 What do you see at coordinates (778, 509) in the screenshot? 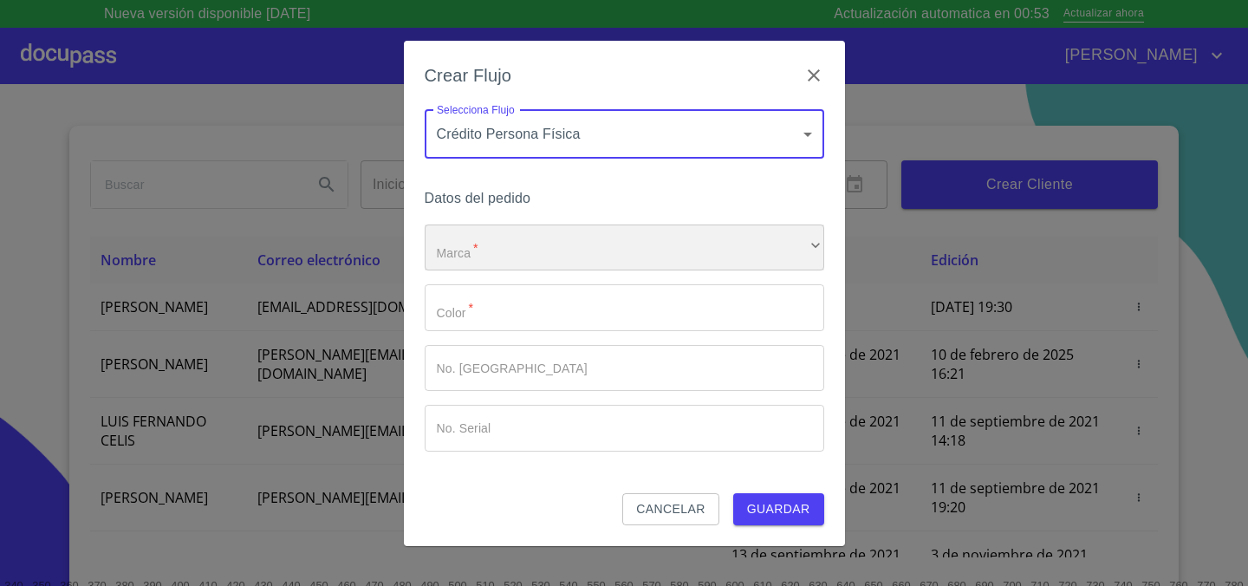
I see `button: Guardar` at bounding box center [778, 509].